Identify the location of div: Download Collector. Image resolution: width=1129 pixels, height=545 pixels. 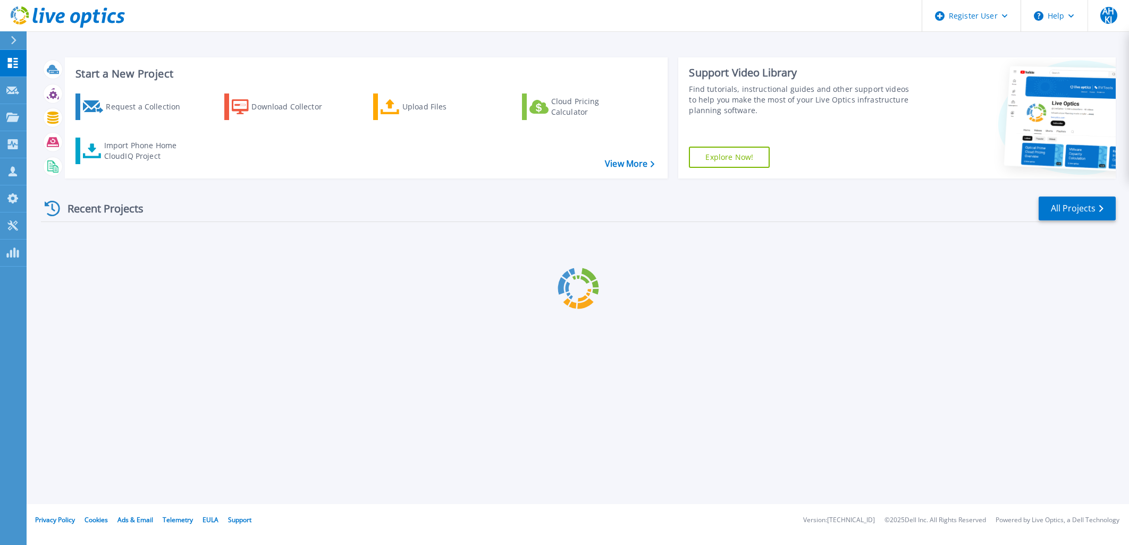
(294, 107).